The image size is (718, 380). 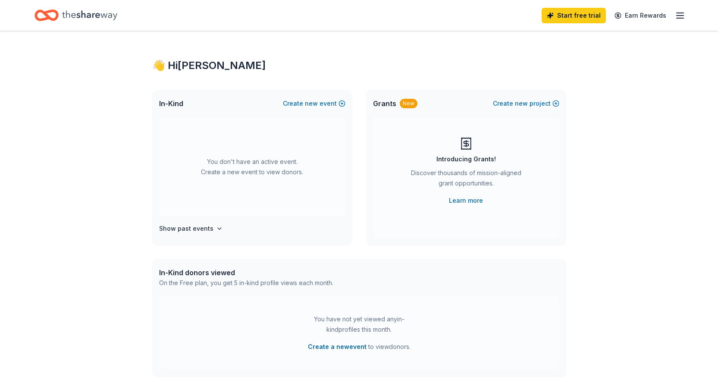 What do you see at coordinates (186, 229) in the screenshot?
I see `h4: Show past events` at bounding box center [186, 229].